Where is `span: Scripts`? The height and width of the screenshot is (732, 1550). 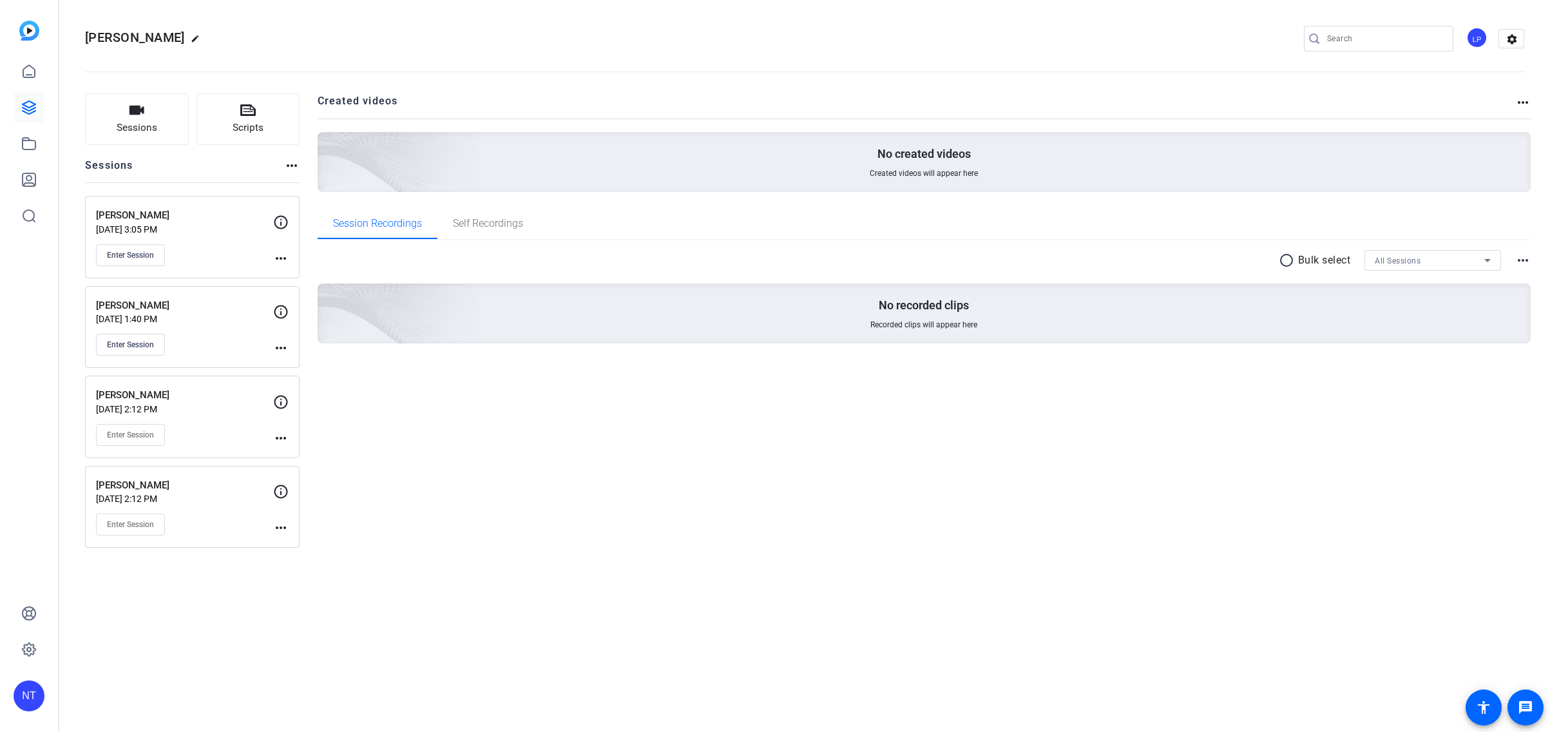 span: Scripts is located at coordinates (248, 128).